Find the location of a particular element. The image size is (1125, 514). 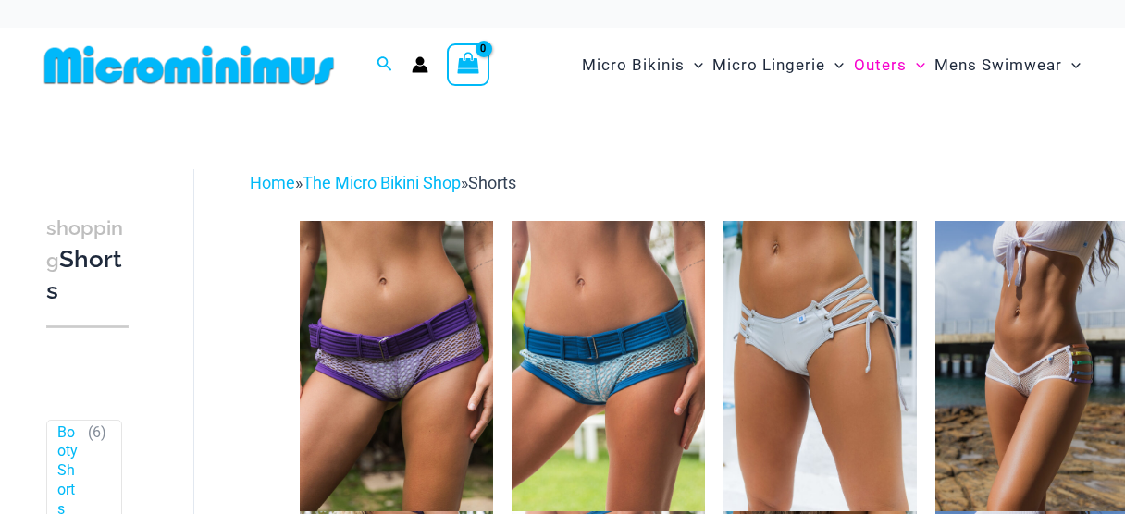

a: The Micro Bikini Shop is located at coordinates (381, 182).